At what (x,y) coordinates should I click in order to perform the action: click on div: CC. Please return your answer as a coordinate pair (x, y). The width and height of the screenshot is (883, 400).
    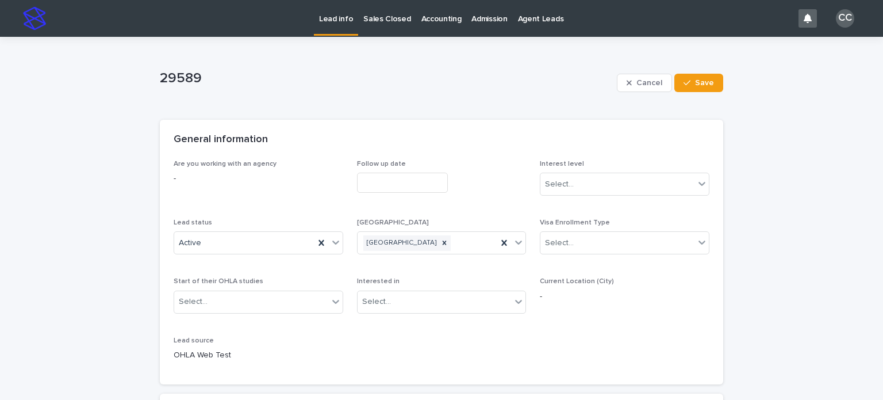
    Looking at the image, I should click on (845, 18).